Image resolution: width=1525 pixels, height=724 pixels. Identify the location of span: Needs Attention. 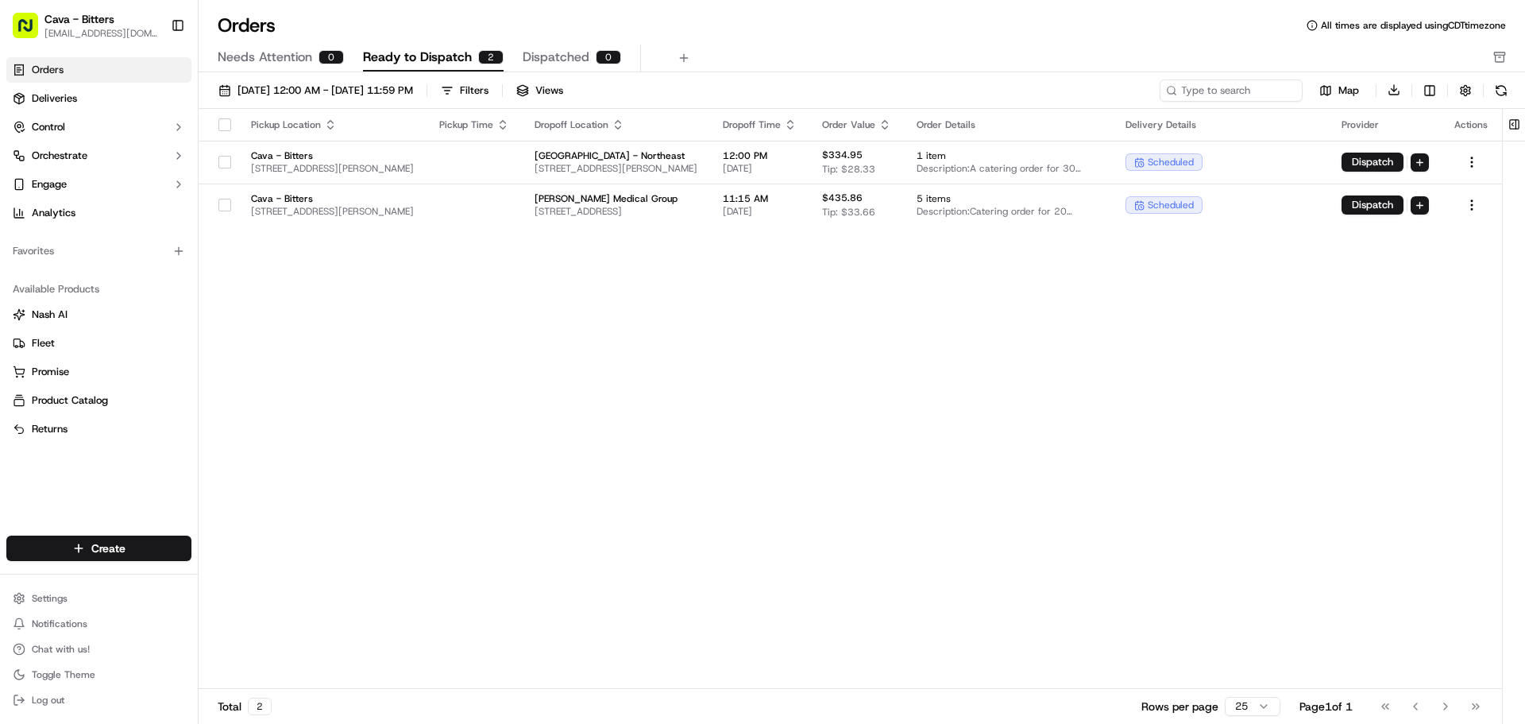
(265, 57).